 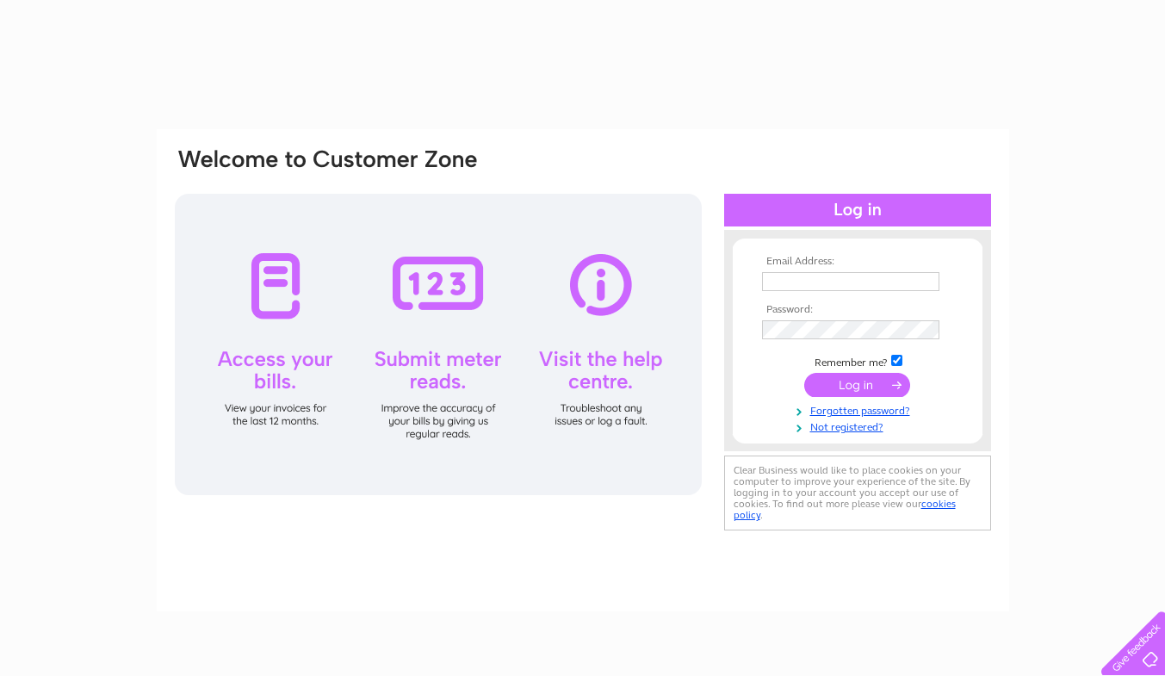 I want to click on td: Remember me?, so click(x=858, y=361).